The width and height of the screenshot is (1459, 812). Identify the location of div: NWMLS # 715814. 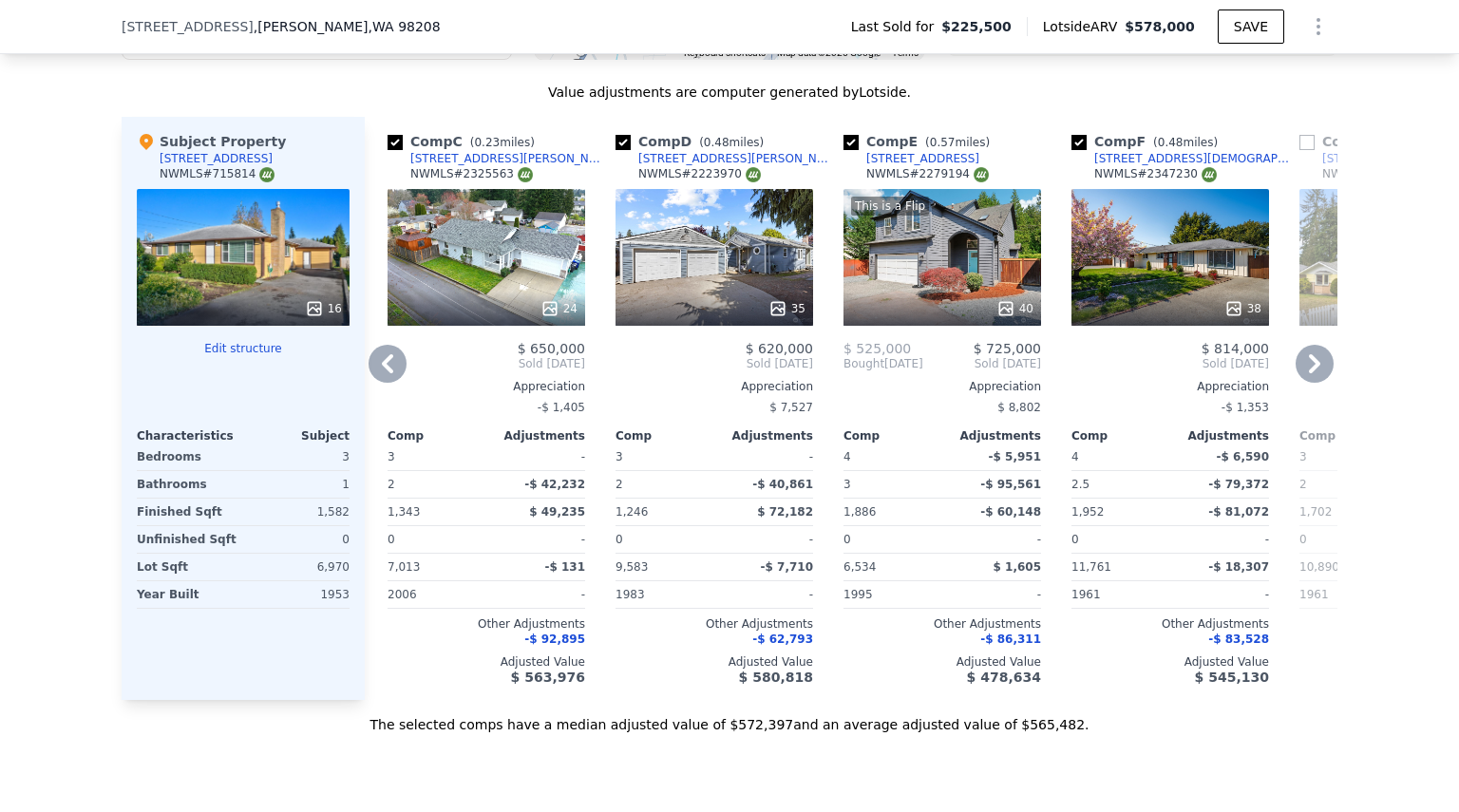
(217, 174).